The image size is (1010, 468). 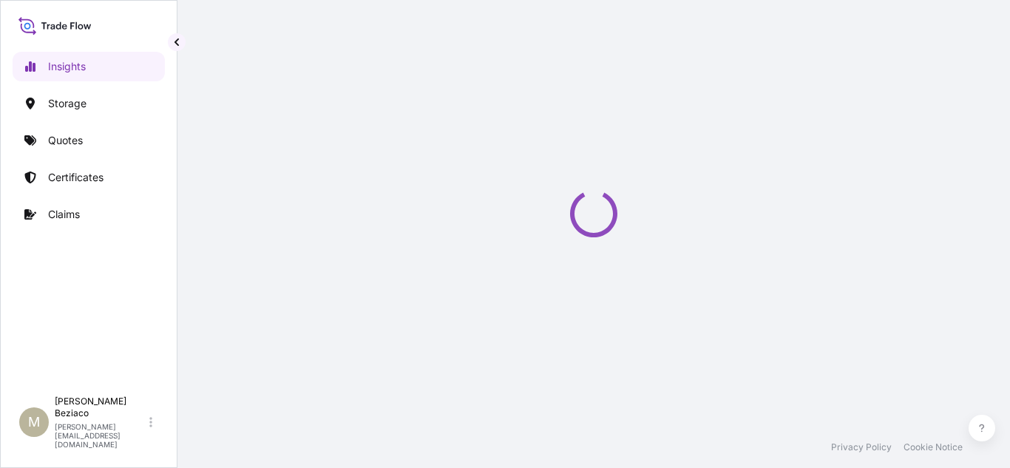 I want to click on a: Cookie Notice, so click(x=933, y=447).